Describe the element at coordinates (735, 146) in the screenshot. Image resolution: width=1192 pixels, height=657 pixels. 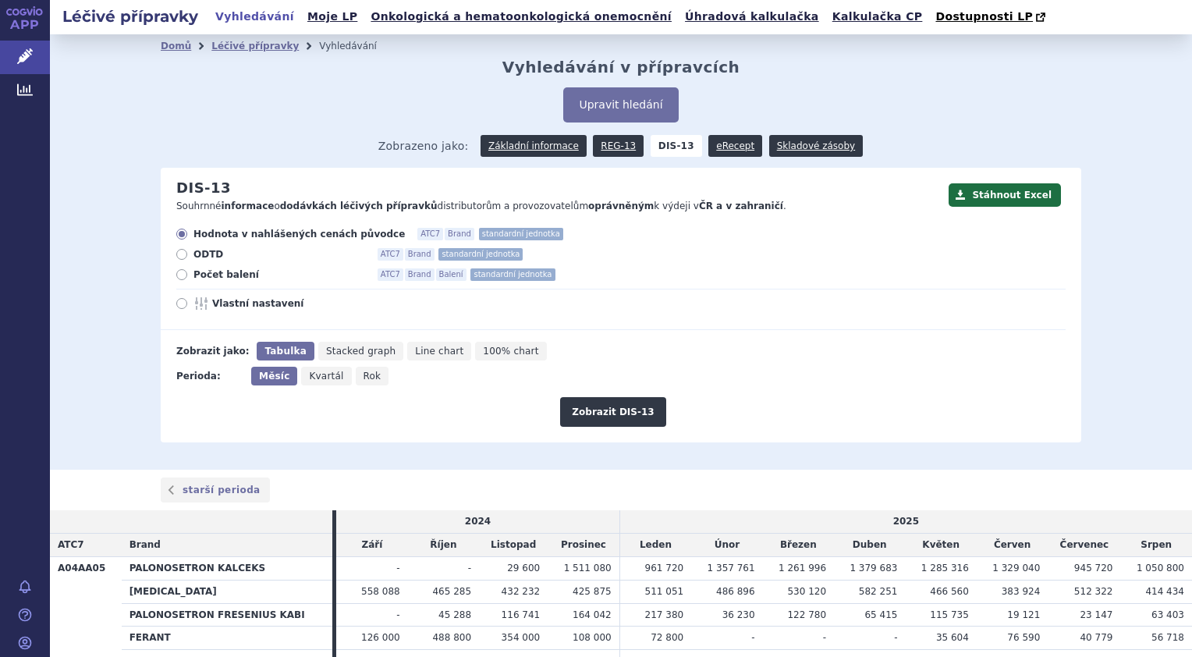
I see `a: eRecept` at that location.